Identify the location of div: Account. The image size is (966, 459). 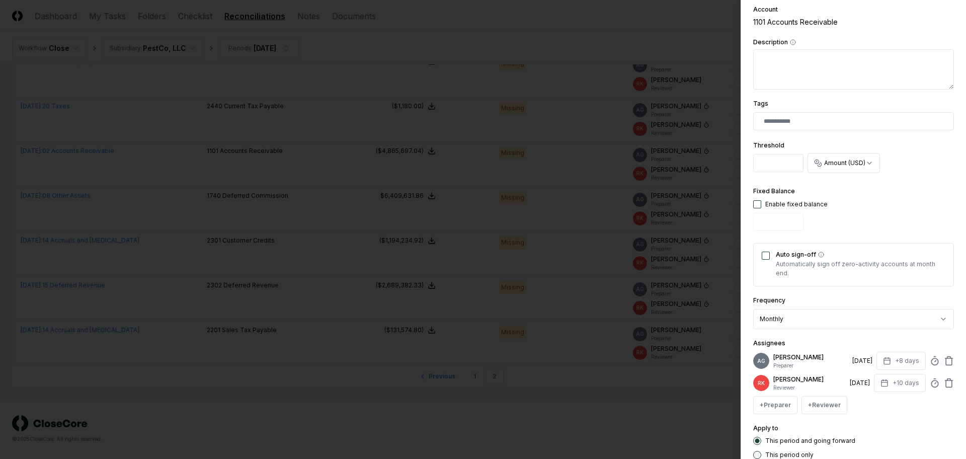
(853, 10).